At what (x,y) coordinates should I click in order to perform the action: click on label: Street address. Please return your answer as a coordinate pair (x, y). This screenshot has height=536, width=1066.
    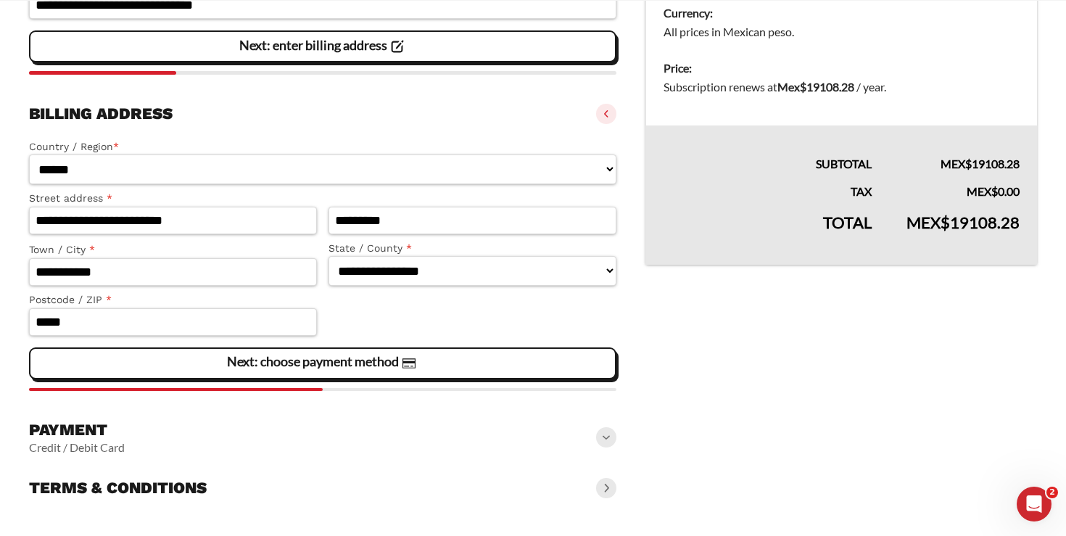
    Looking at the image, I should click on (173, 198).